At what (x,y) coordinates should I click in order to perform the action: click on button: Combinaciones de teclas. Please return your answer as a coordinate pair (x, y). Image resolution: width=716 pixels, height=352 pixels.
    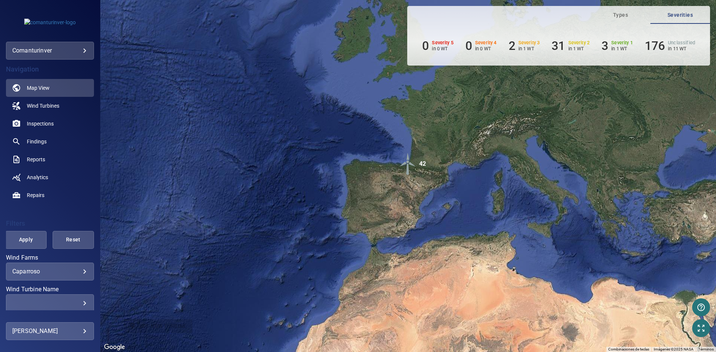
    Looking at the image, I should click on (628, 350).